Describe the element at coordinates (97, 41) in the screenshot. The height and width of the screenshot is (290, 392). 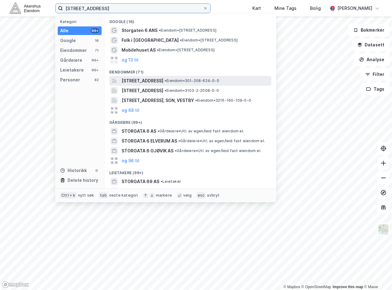
I see `div: 16` at that location.